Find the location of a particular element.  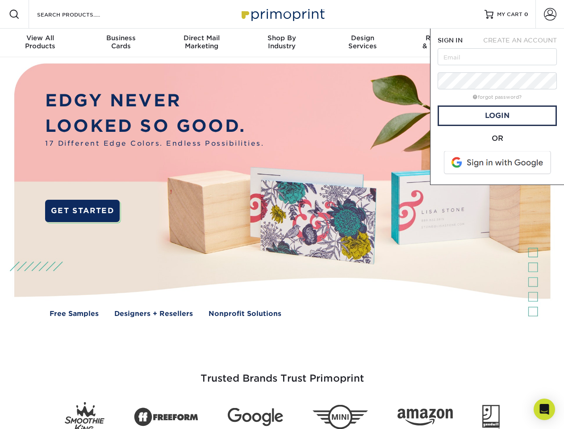

a: forgot password? is located at coordinates (497, 97).